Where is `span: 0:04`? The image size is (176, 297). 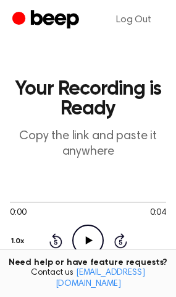 span: 0:04 is located at coordinates (158, 213).